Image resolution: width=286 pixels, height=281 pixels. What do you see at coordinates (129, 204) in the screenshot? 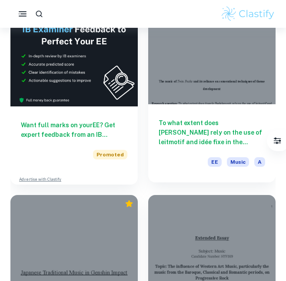
I see `div: Premium` at bounding box center [129, 204].